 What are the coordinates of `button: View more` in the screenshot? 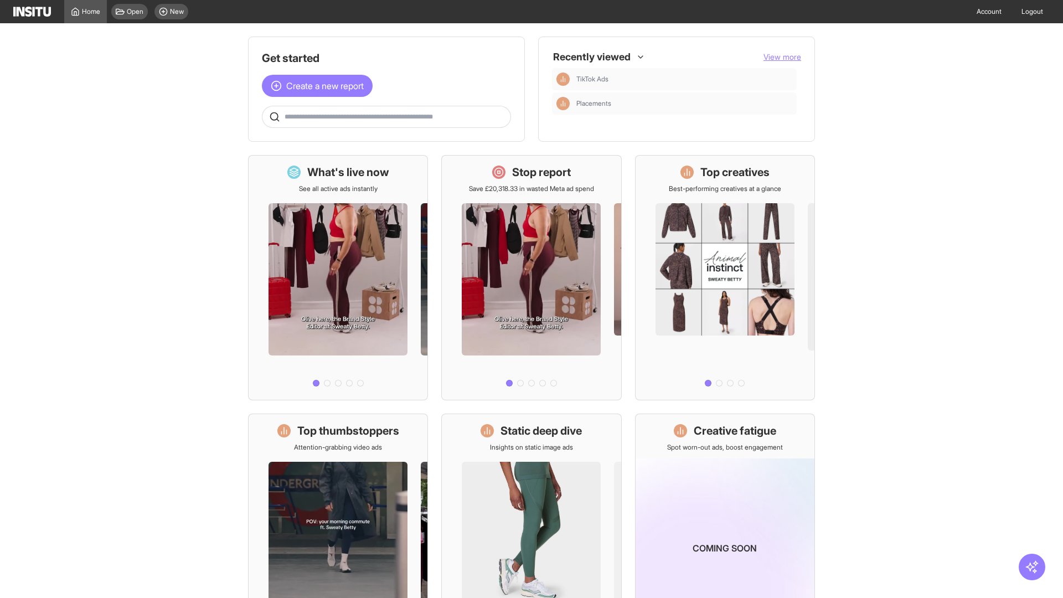 It's located at (782, 57).